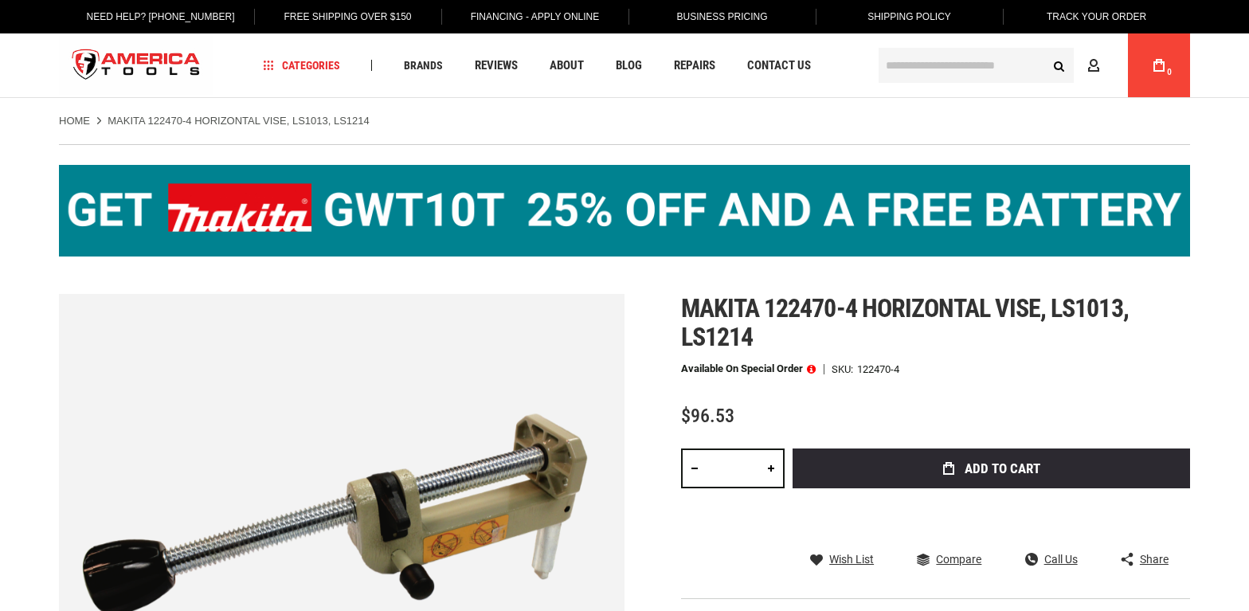 This screenshot has height=611, width=1249. I want to click on a: Home, so click(74, 121).